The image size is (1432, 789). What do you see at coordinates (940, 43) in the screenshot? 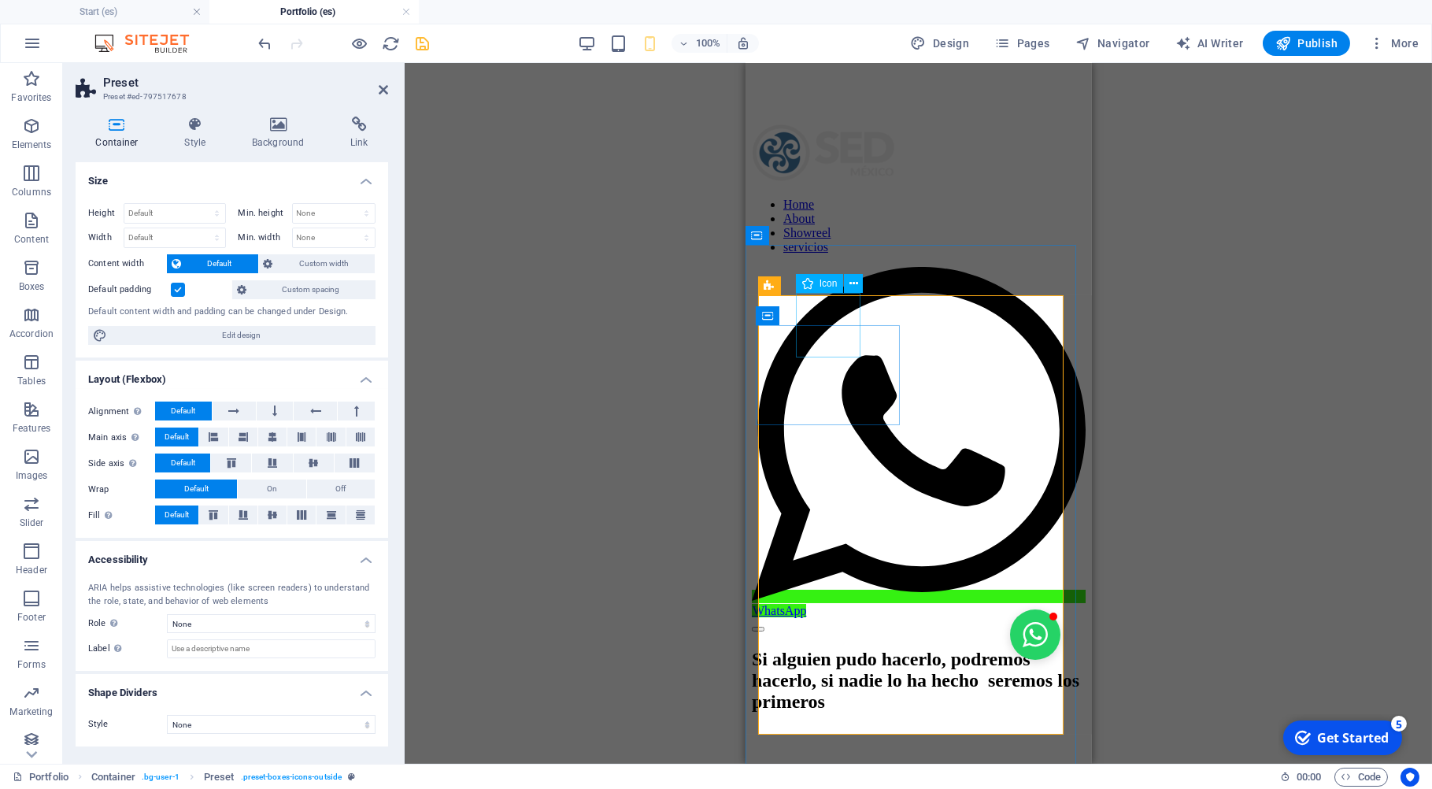
I see `span: Design` at bounding box center [940, 43].